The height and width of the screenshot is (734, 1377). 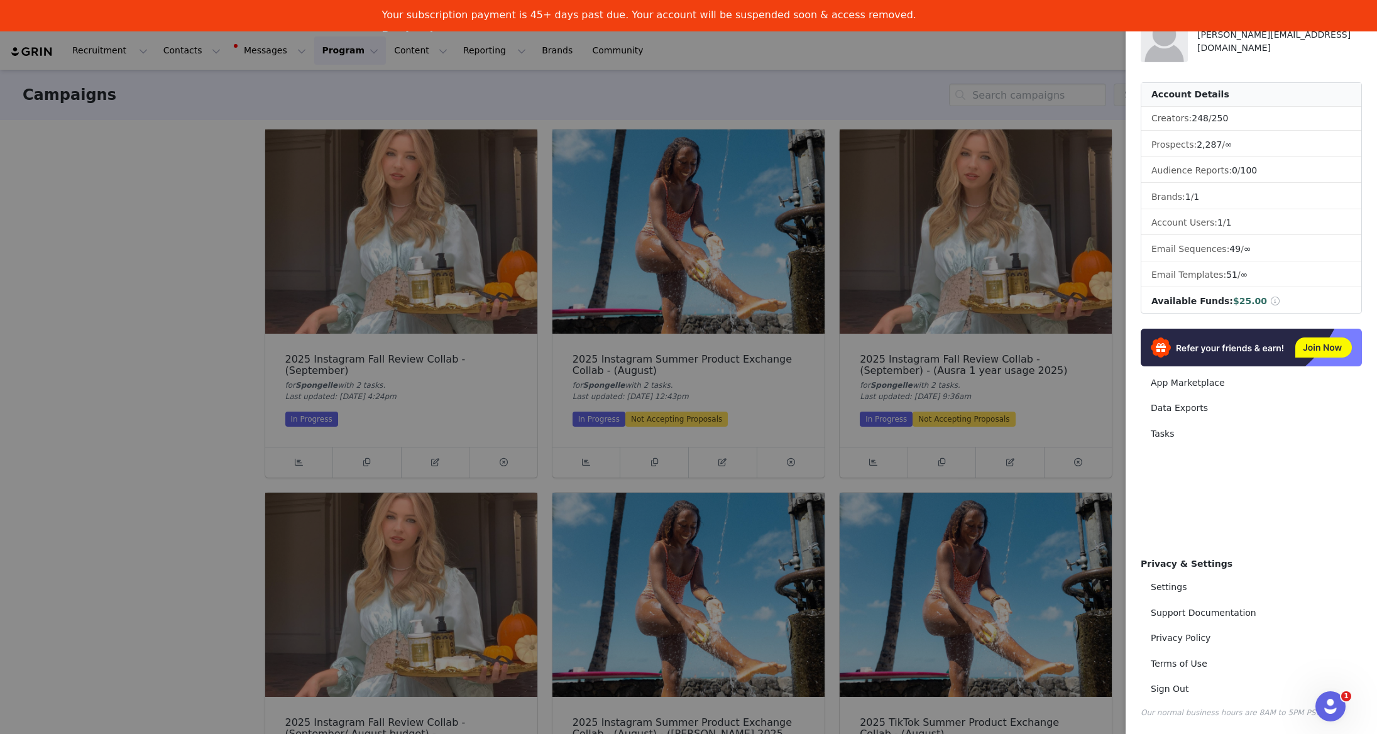 What do you see at coordinates (1251, 689) in the screenshot?
I see `a: Sign Out` at bounding box center [1251, 689].